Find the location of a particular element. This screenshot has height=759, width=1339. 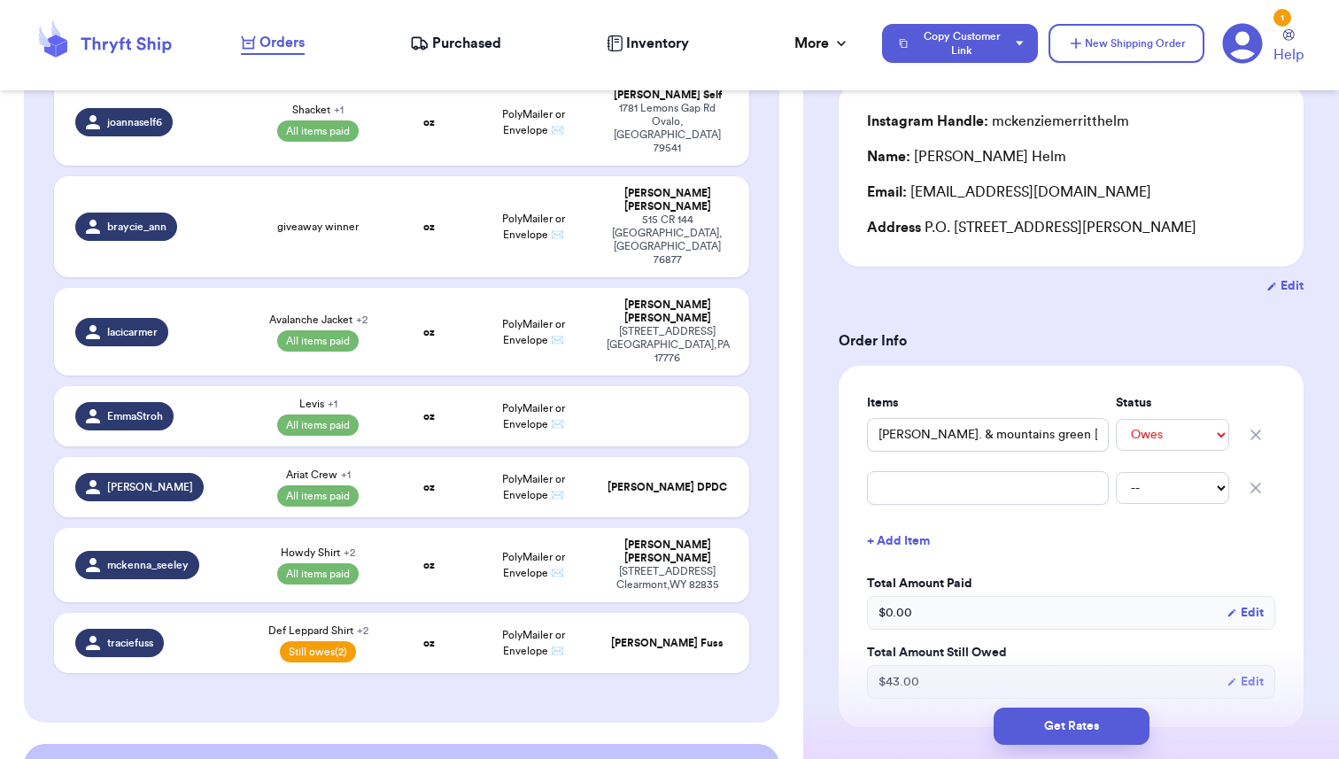

a: Orders is located at coordinates (273, 43).